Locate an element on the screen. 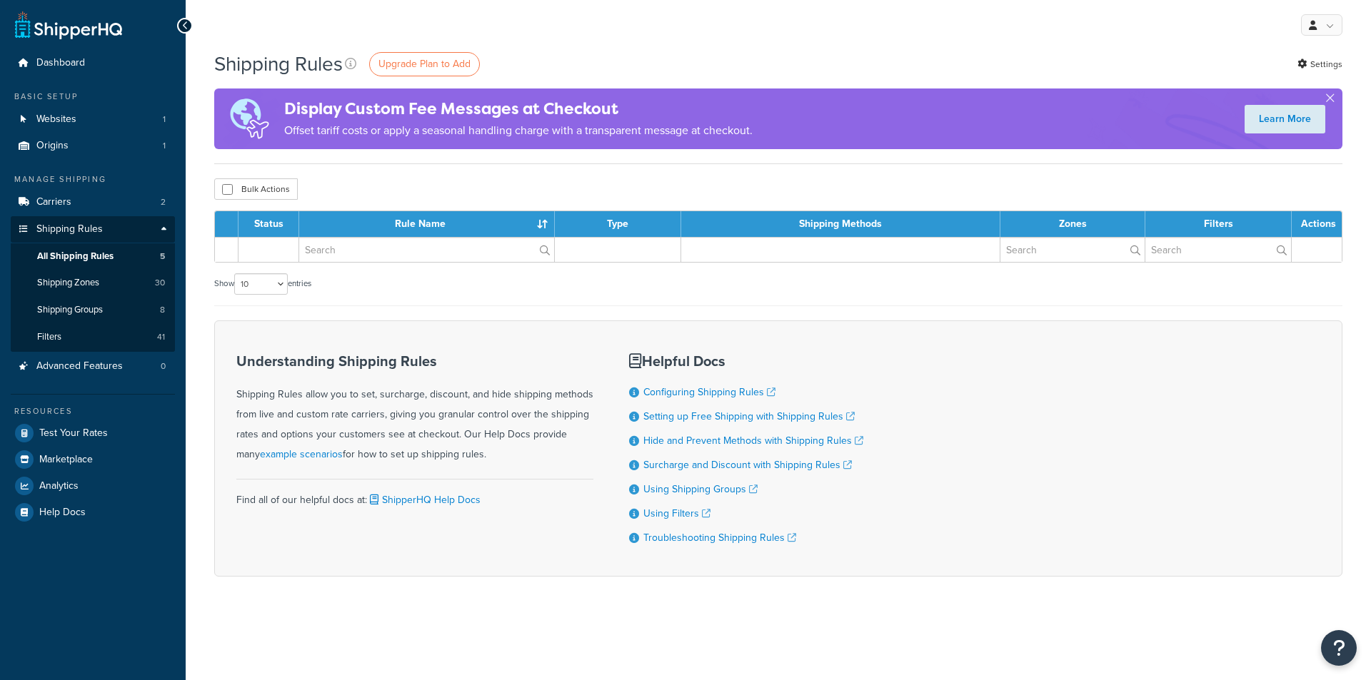 The image size is (1371, 680). a: Filters 41 is located at coordinates (93, 337).